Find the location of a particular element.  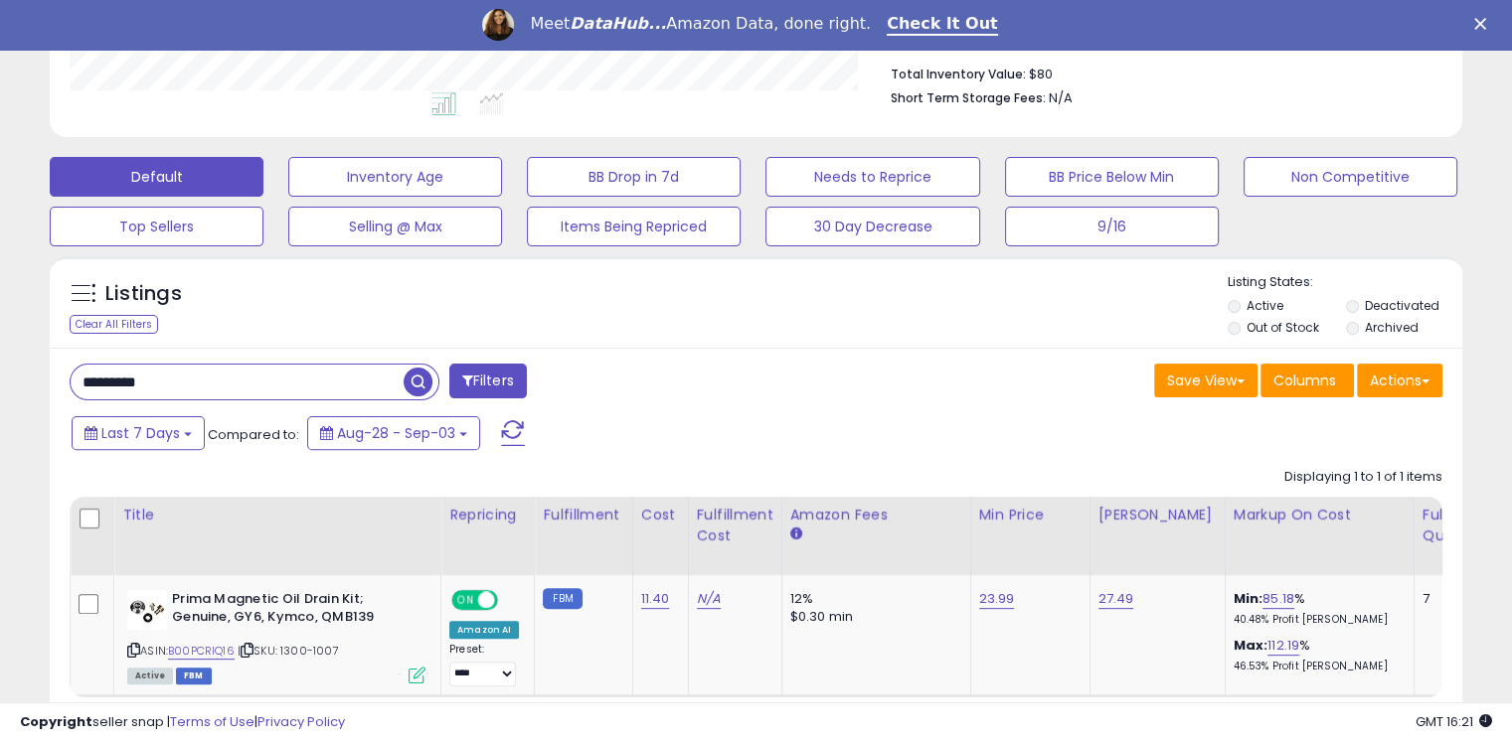

button: Actions is located at coordinates (1399, 381).